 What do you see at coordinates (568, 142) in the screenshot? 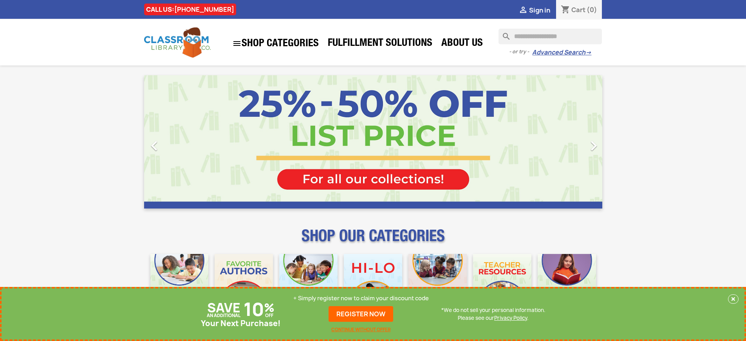
I see `a: Next` at bounding box center [568, 142].